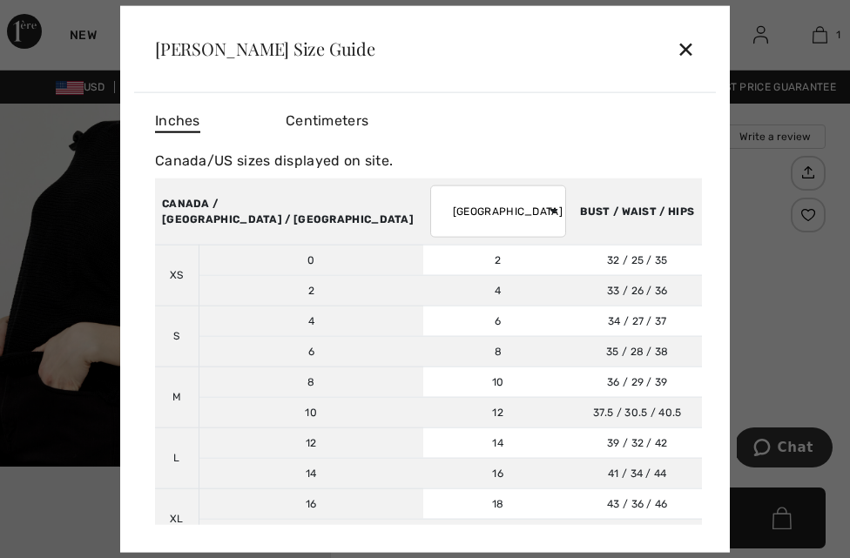 Image resolution: width=850 pixels, height=558 pixels. Describe the element at coordinates (177, 458) in the screenshot. I see `td: L` at that location.